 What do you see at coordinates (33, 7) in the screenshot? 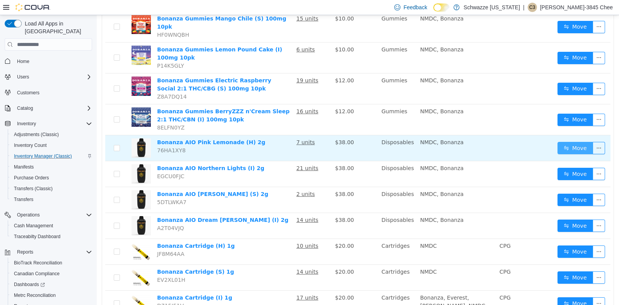
I see `img: Cova` at bounding box center [33, 7].